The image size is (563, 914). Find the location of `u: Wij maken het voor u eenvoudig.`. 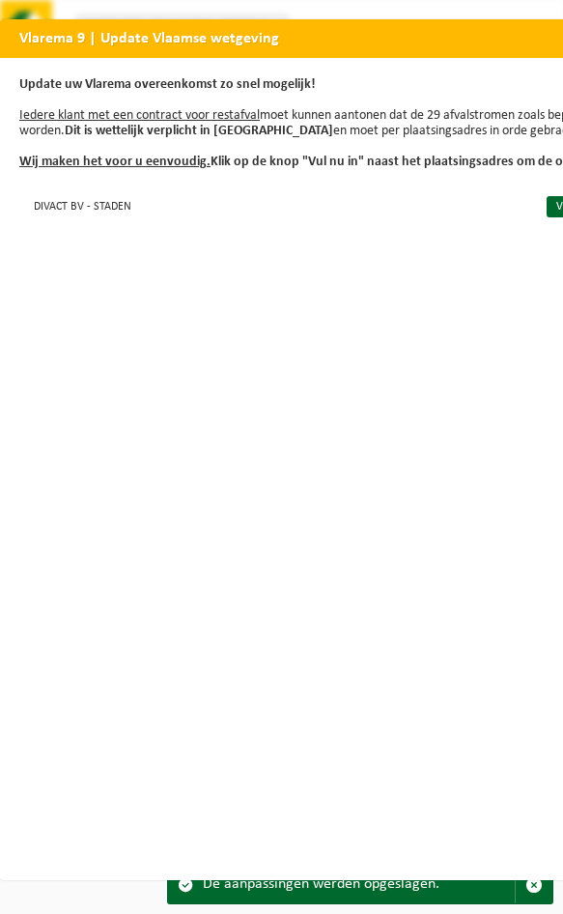

u: Wij maken het voor u eenvoudig. is located at coordinates (115, 161).